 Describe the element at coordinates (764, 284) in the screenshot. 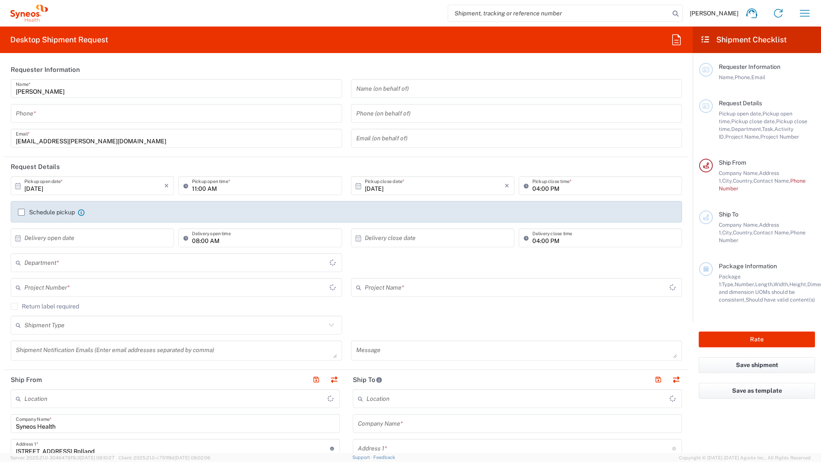

I see `span: Length,` at that location.